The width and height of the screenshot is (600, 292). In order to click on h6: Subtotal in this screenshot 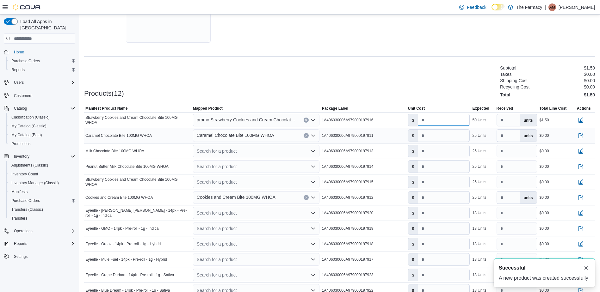, I will do `click(508, 68)`.